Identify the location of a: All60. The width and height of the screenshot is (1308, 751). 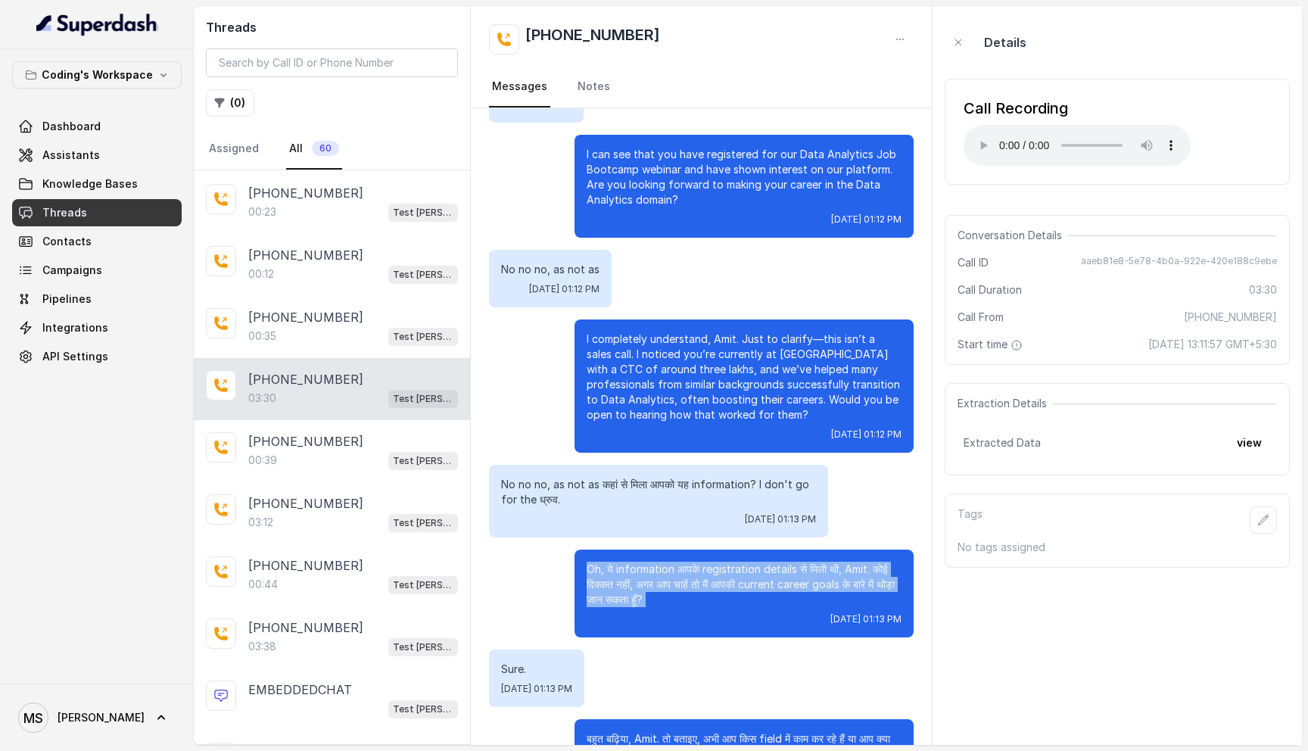
(314, 149).